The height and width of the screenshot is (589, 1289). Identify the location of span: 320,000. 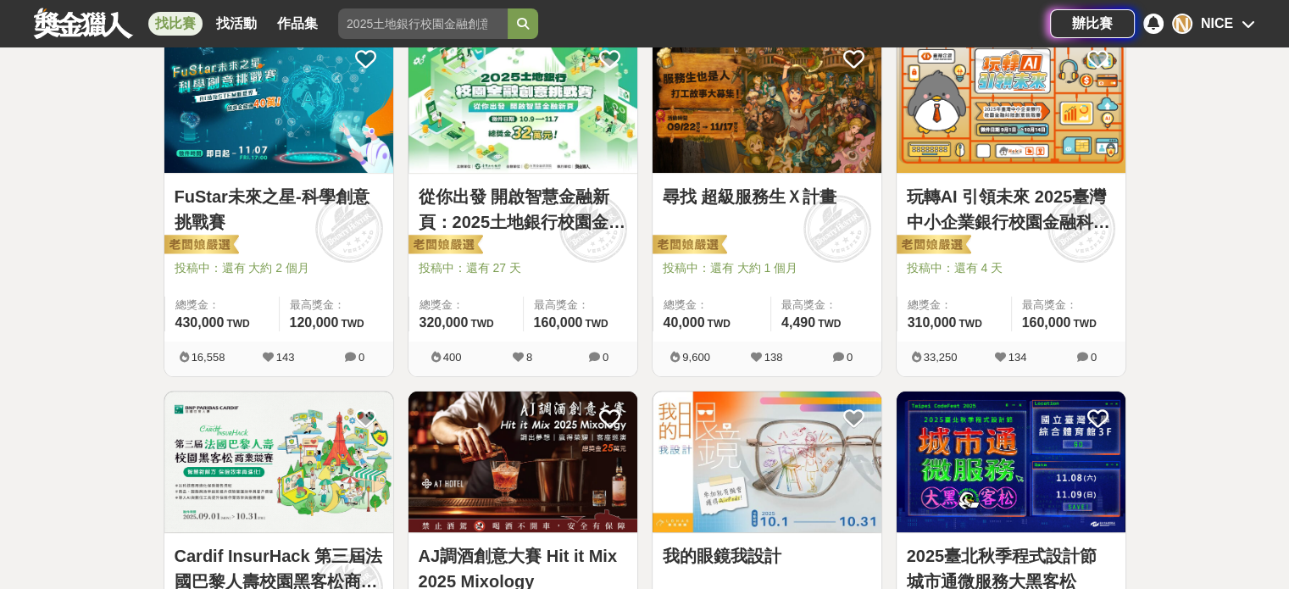
(444, 322).